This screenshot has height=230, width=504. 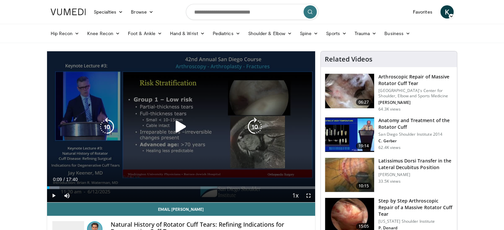 I want to click on img: 58008271-3059-4eea-87a5-8726eb53a503.150x105_q85_crop-smart_upscale.jpg, so click(x=350, y=135).